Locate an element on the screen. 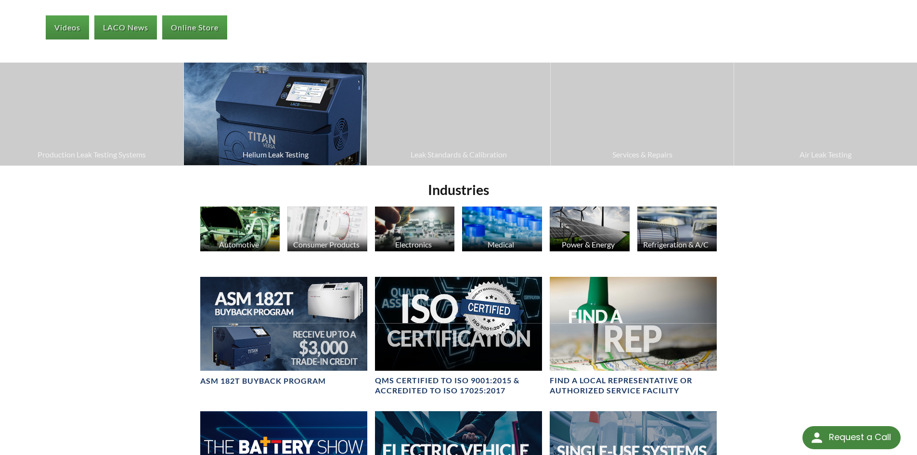 This screenshot has width=917, height=455. div: Electronics is located at coordinates (413, 244).